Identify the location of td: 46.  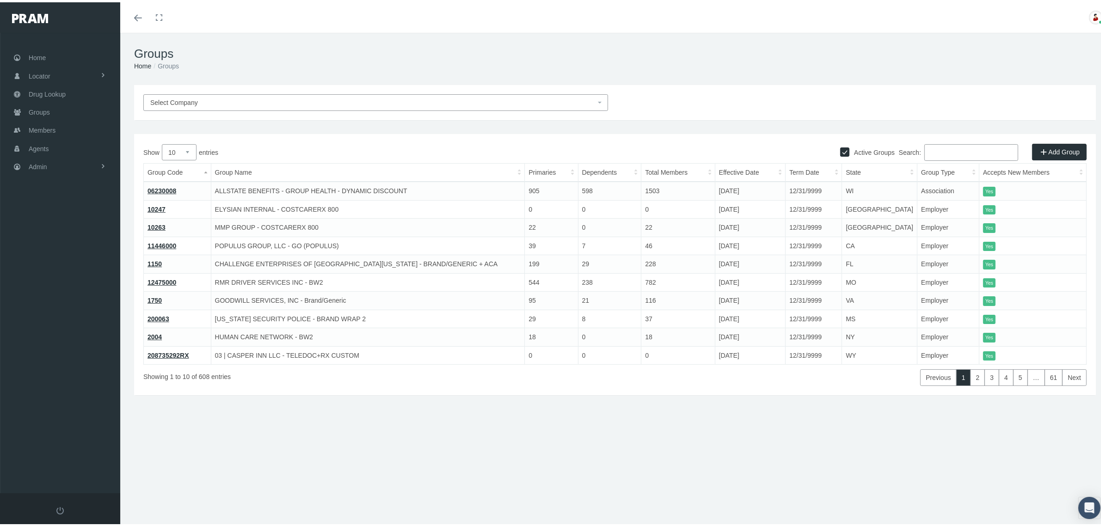
(678, 244).